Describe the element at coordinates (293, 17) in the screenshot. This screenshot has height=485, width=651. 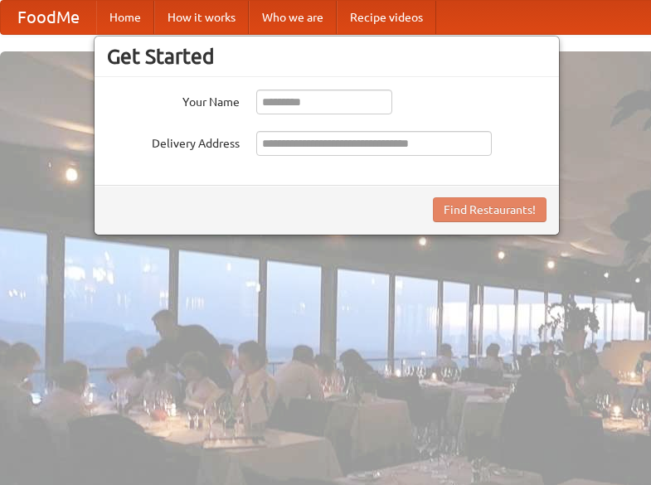
I see `a: Who we are` at that location.